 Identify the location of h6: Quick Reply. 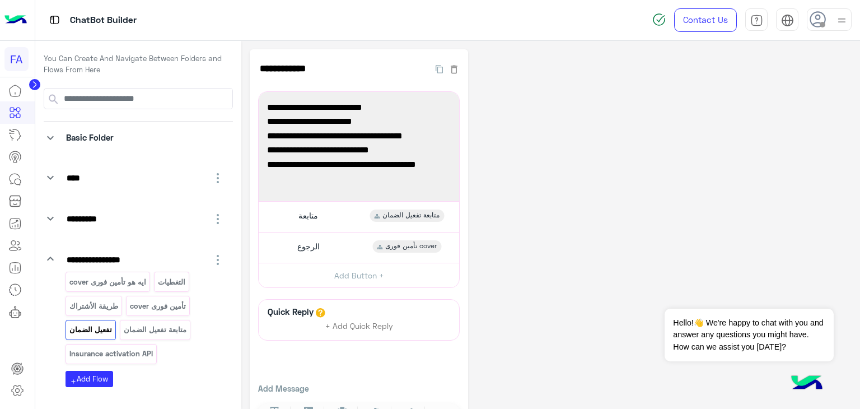
(290, 311).